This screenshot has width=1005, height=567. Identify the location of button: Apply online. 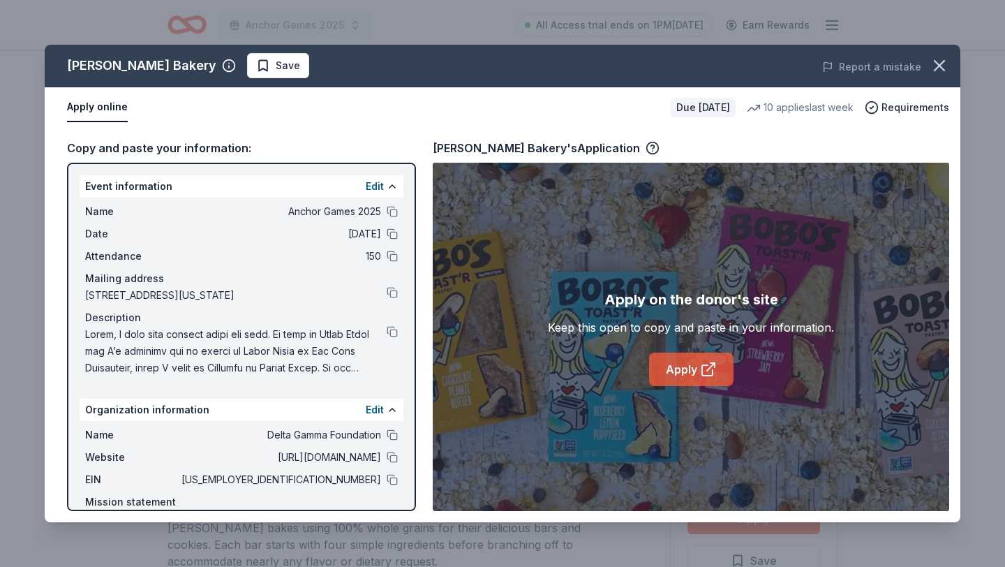
(97, 107).